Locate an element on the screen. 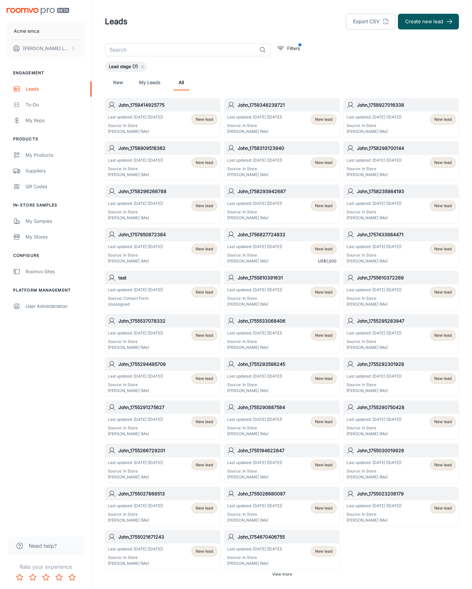 Image resolution: width=472 pixels, height=589 pixels. h6: John_1759414925775 is located at coordinates (168, 105).